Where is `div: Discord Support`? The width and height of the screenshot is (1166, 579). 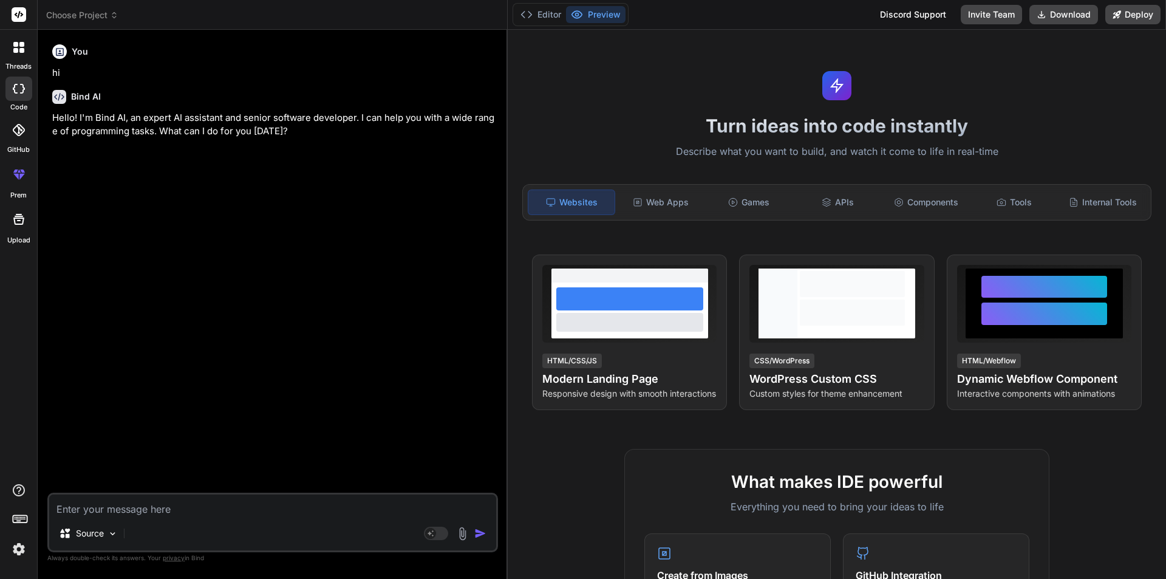 div: Discord Support is located at coordinates (913, 15).